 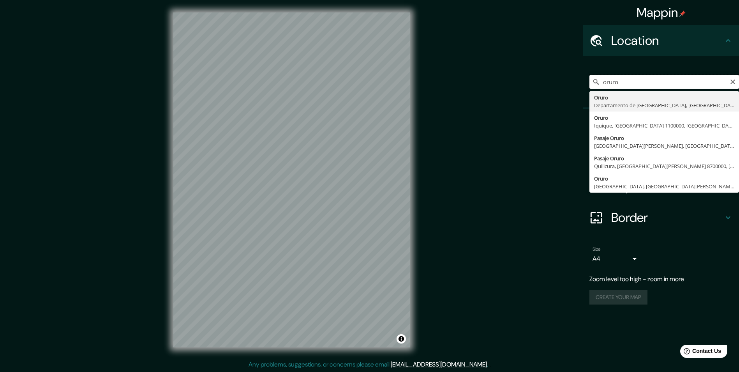 I want to click on canvas: Map, so click(x=291, y=180).